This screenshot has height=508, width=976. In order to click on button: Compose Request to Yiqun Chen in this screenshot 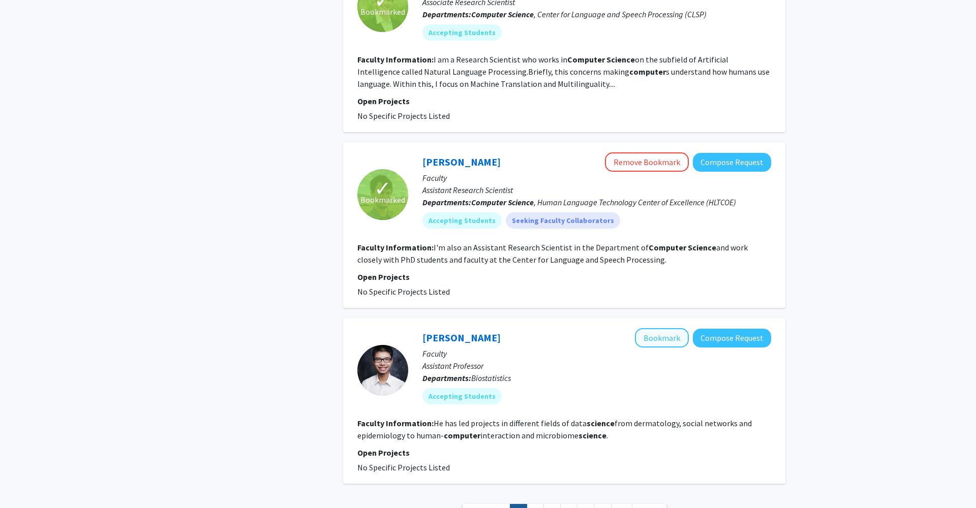, I will do `click(732, 338)`.